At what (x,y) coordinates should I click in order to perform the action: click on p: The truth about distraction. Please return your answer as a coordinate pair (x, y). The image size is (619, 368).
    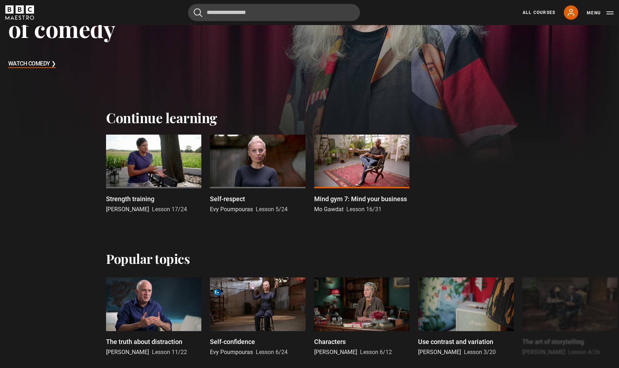
    Looking at the image, I should click on (144, 341).